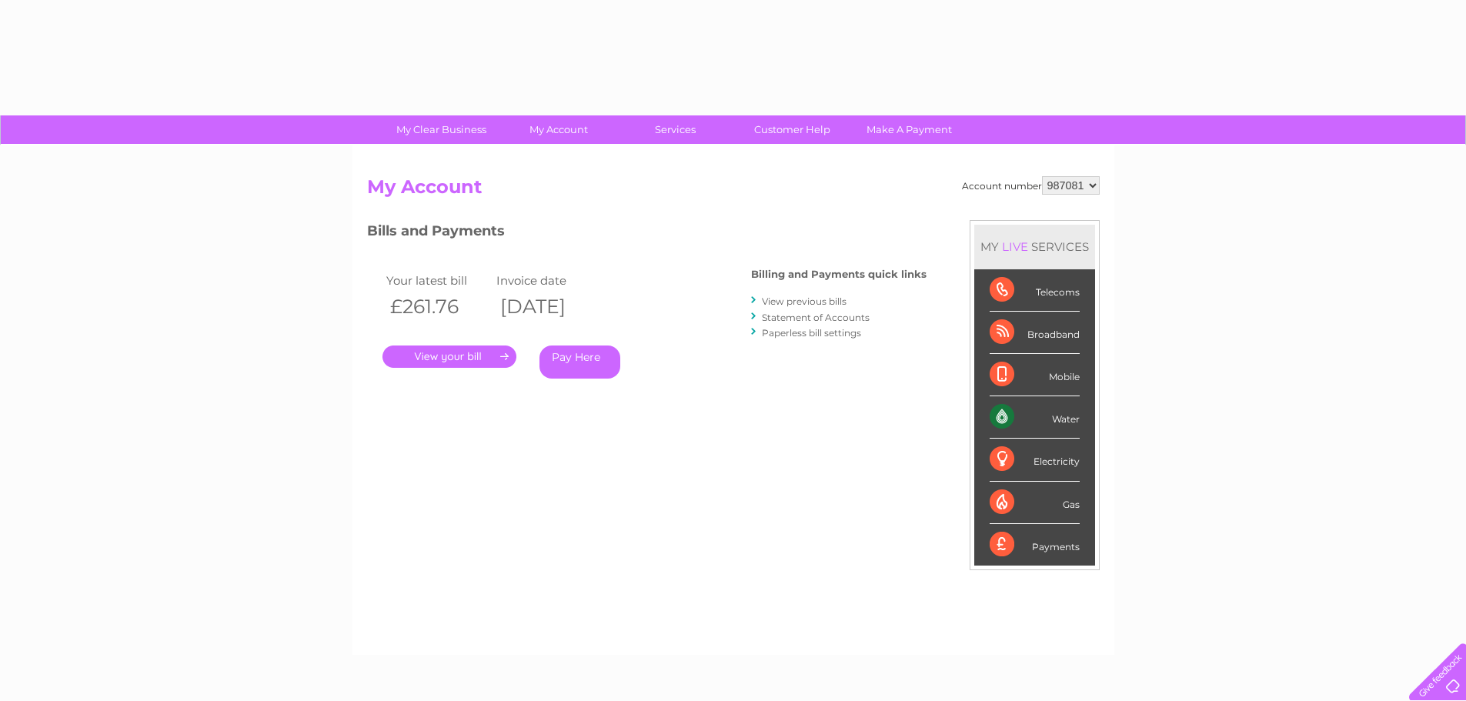  What do you see at coordinates (646, 233) in the screenshot?
I see `h3: Bills and Payments` at bounding box center [646, 233].